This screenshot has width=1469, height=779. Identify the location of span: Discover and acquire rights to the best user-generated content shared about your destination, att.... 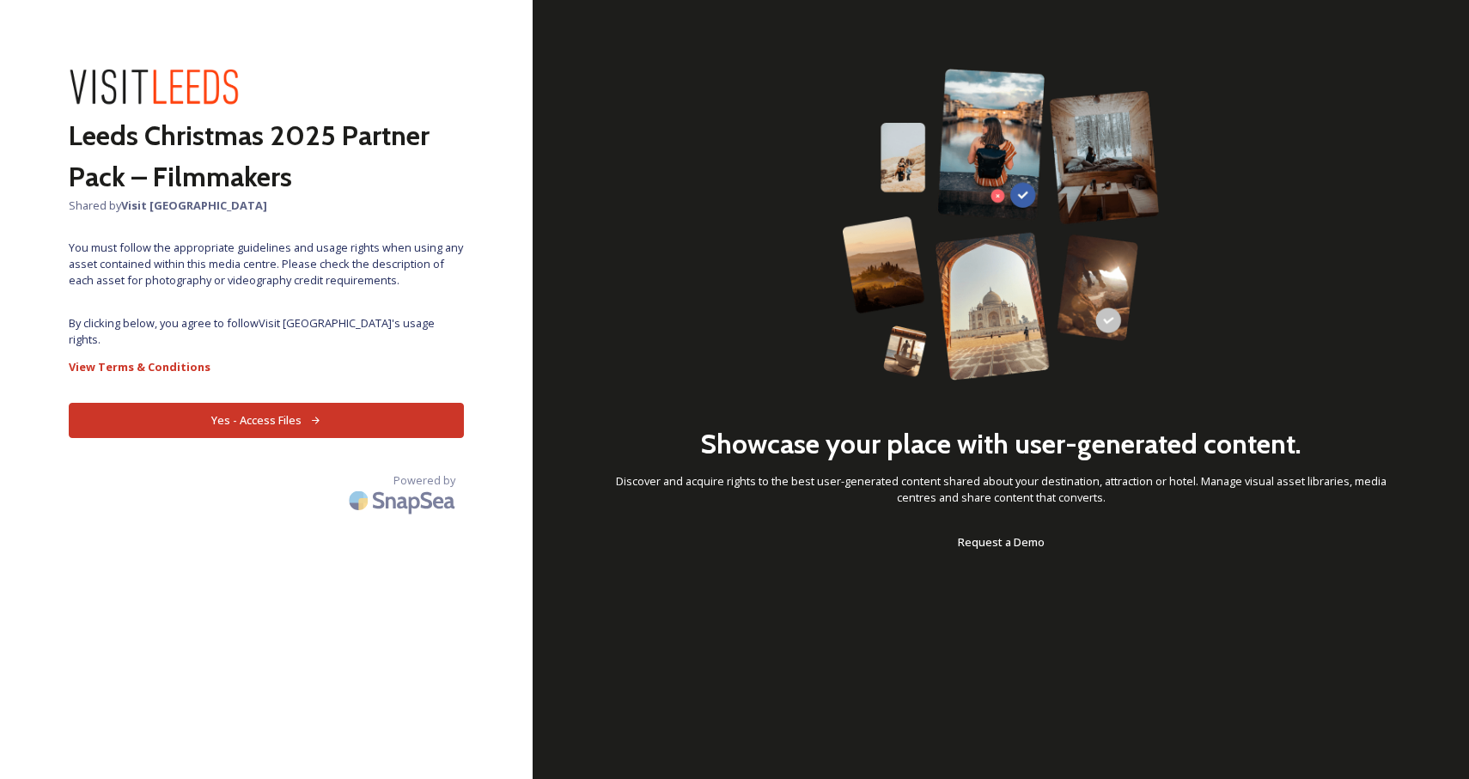
(1001, 490).